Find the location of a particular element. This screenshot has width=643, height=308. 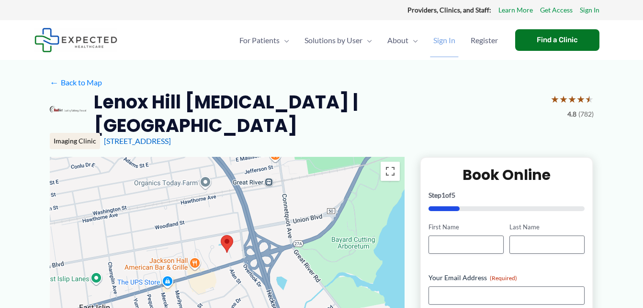

h2: Book Online is located at coordinates (507, 174).